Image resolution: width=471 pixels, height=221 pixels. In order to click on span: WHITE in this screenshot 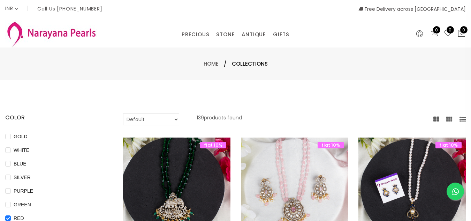, I will do `click(21, 150)`.